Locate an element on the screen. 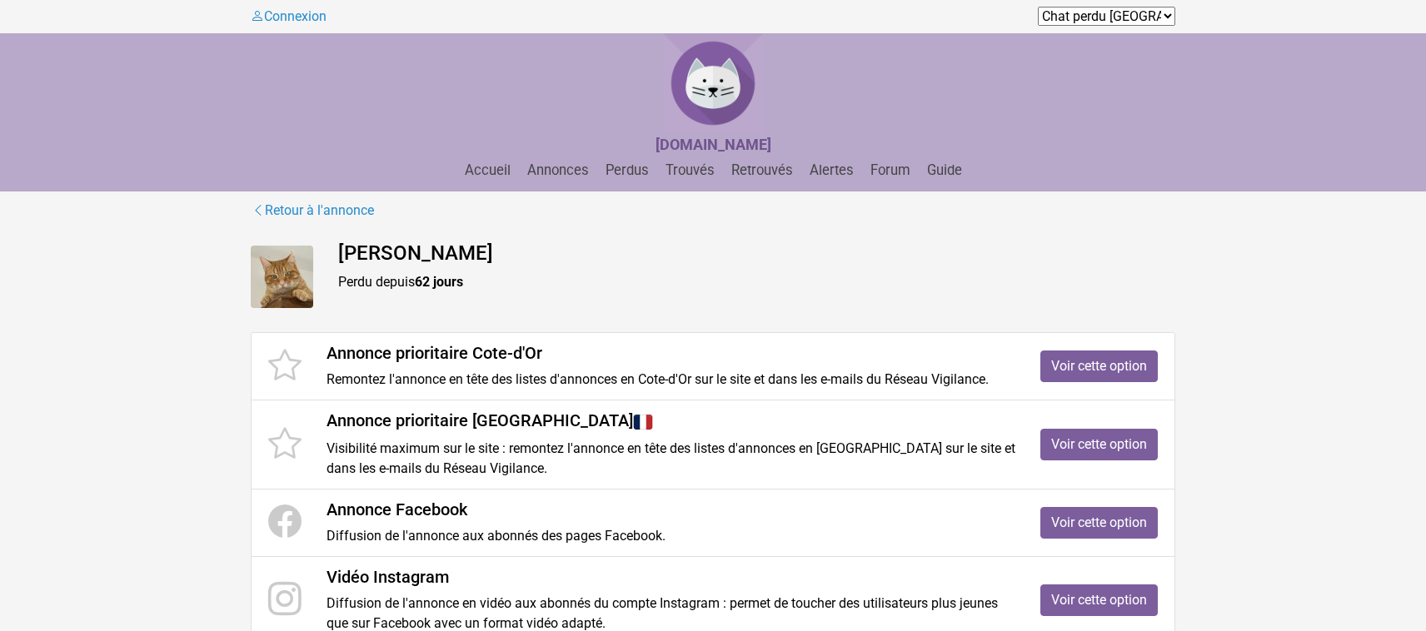 Image resolution: width=1426 pixels, height=631 pixels. a: Accueil is located at coordinates (487, 170).